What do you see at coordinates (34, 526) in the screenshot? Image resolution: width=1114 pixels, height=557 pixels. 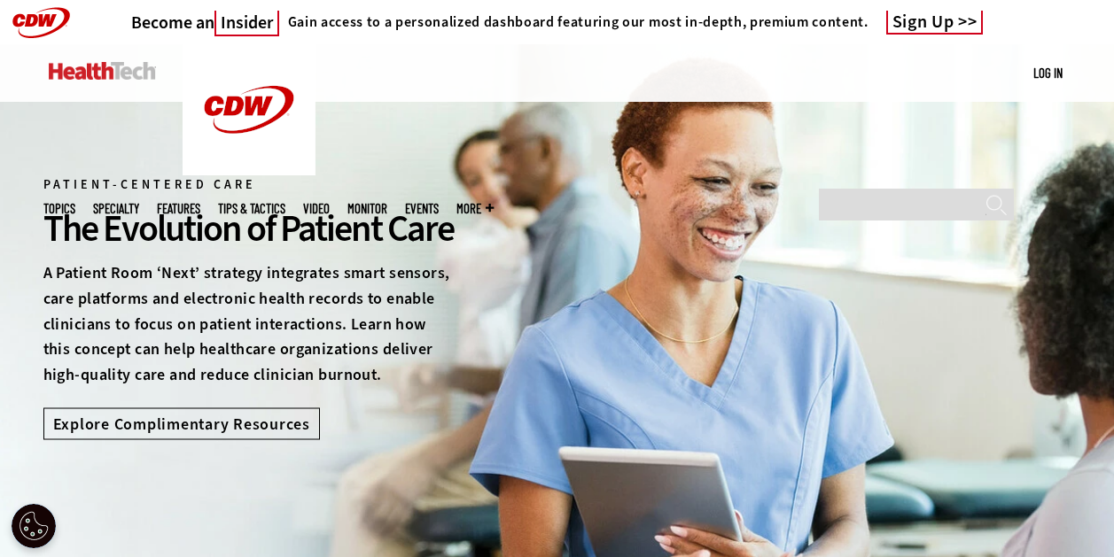 I see `div: Cookie Settings` at bounding box center [34, 526].